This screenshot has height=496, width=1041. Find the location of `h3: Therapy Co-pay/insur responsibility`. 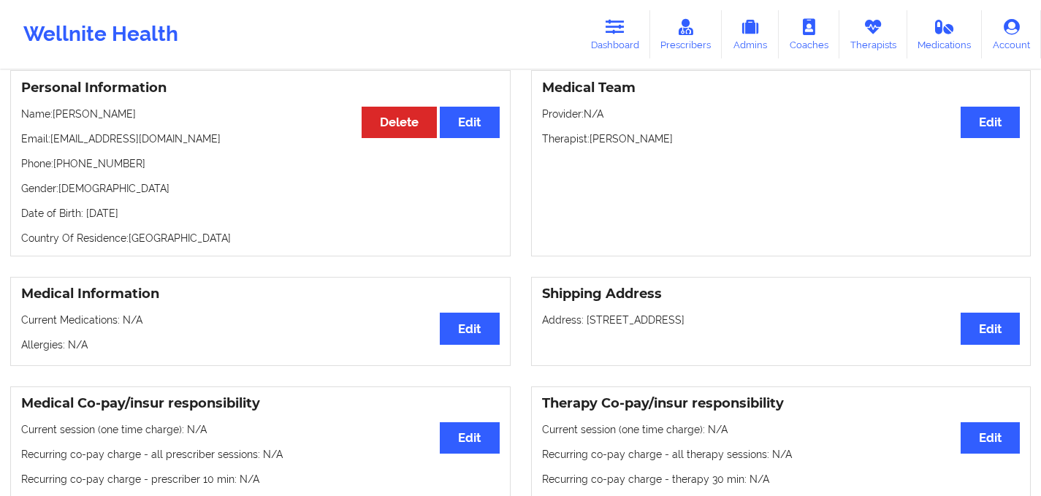

h3: Therapy Co-pay/insur responsibility is located at coordinates (781, 403).